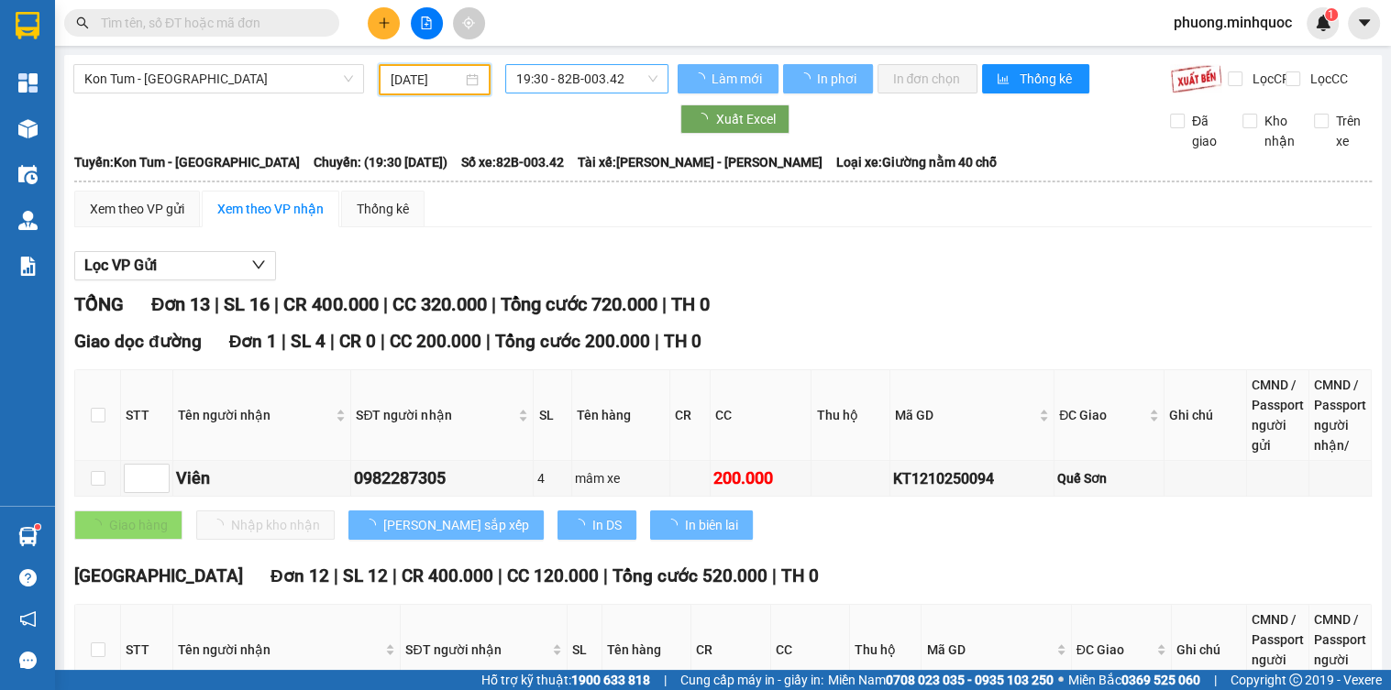 The image size is (1391, 690). Describe the element at coordinates (701, 525) in the screenshot. I see `button: In biên lai` at that location.